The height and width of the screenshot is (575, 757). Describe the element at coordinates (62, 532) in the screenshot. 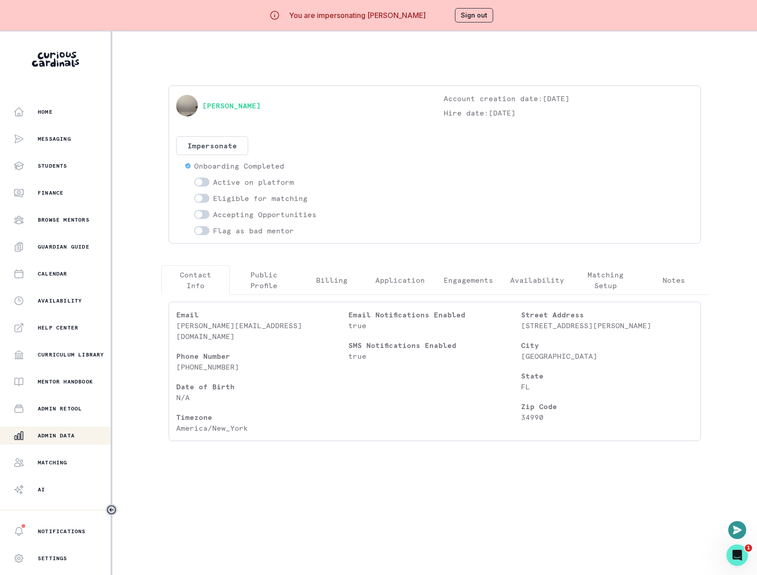

I see `p: Notifications` at that location.